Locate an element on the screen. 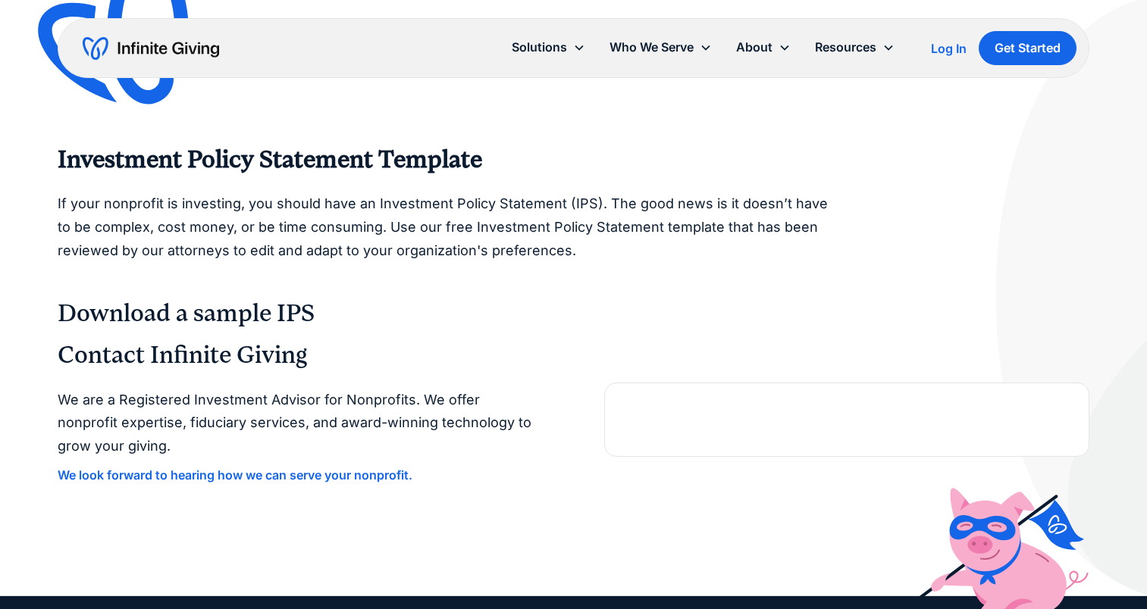 The image size is (1147, 609). h3: Download a sample IPS is located at coordinates (574, 314).